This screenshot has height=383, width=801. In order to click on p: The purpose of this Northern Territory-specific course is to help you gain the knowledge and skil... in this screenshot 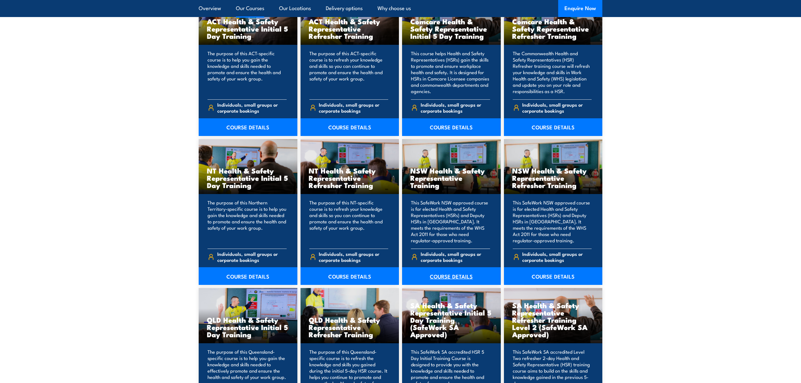, I will do `click(247, 221)`.